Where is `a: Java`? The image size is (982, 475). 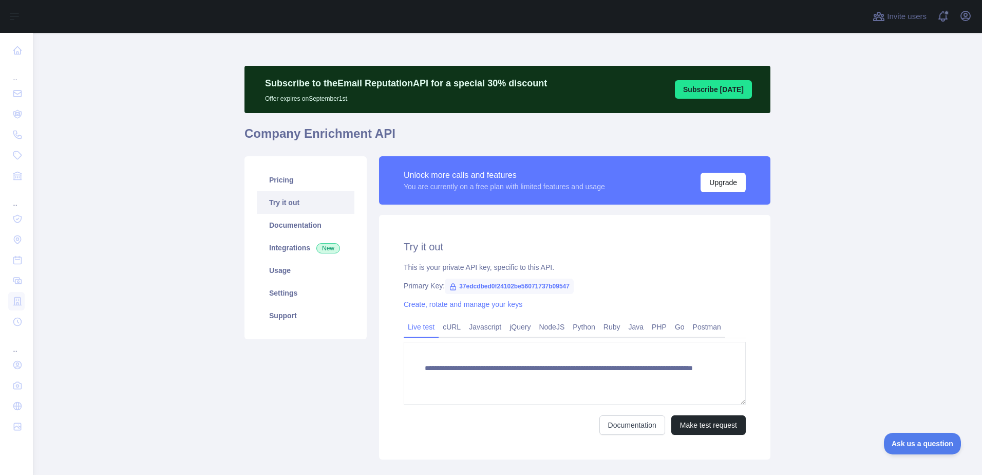 a: Java is located at coordinates (636, 327).